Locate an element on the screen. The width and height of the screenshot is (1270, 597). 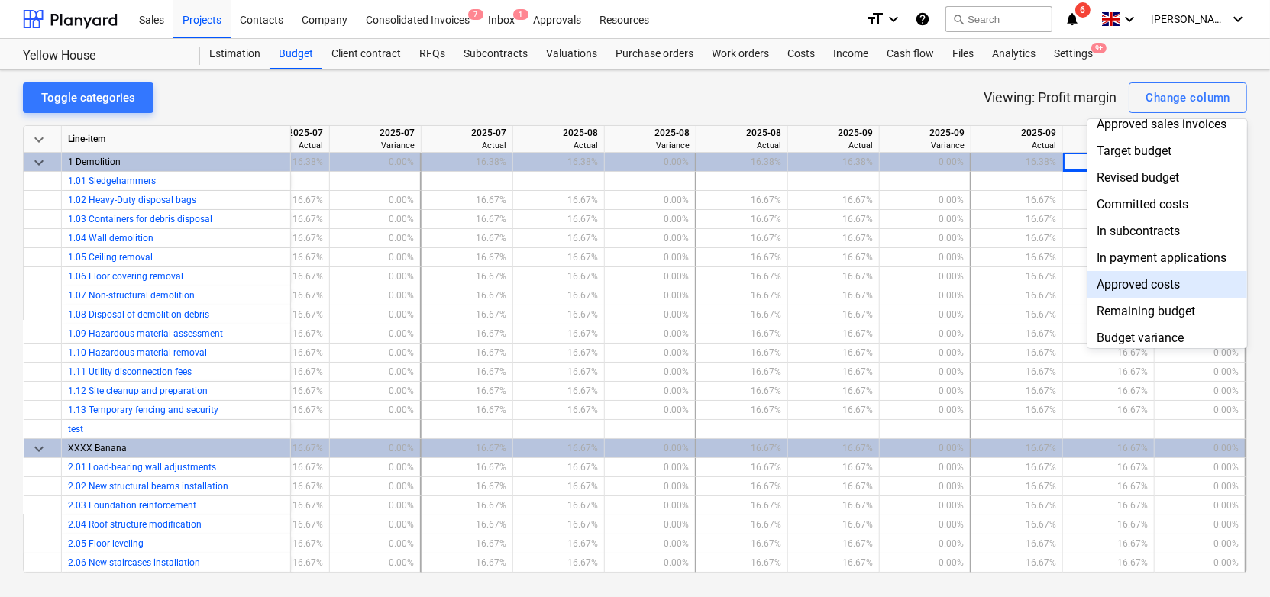
div: In subcontracts is located at coordinates (1167, 231).